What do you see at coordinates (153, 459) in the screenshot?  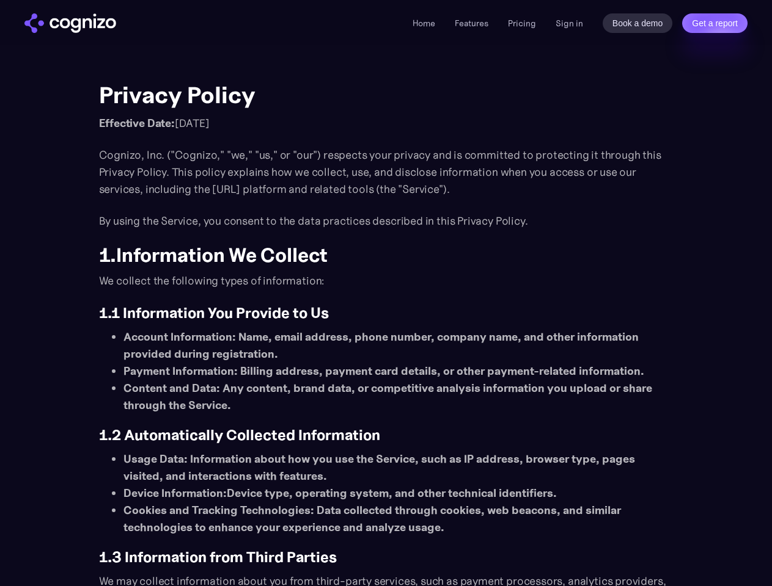 I see `strong: Usage Data` at bounding box center [153, 459].